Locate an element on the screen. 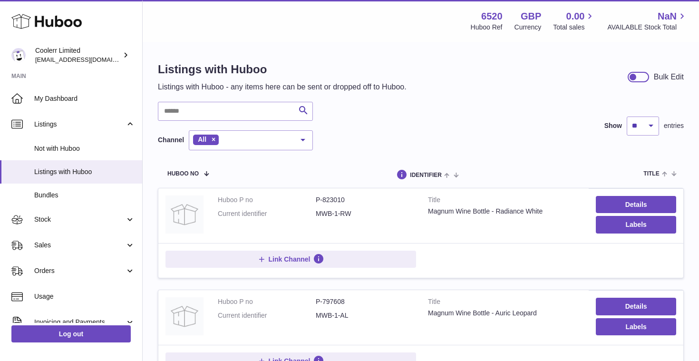 This screenshot has height=361, width=699. img: Magnum Wine Bottle - Radiance White is located at coordinates (184, 214).